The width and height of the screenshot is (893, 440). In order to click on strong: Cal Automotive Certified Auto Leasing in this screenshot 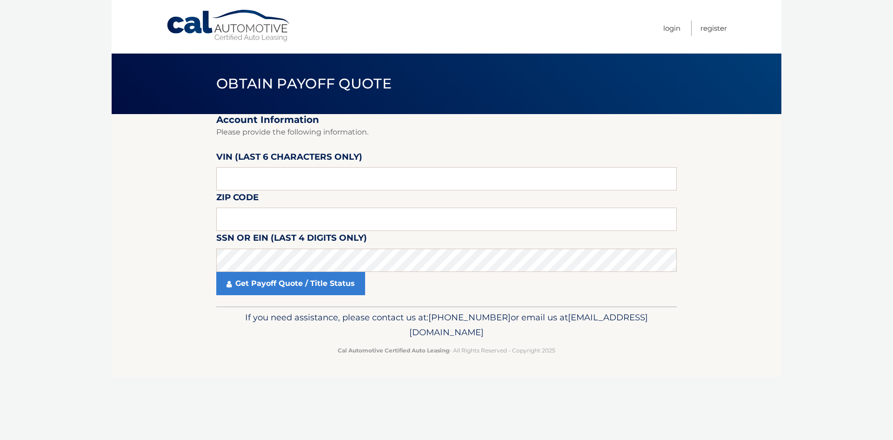, I will do `click(394, 350)`.